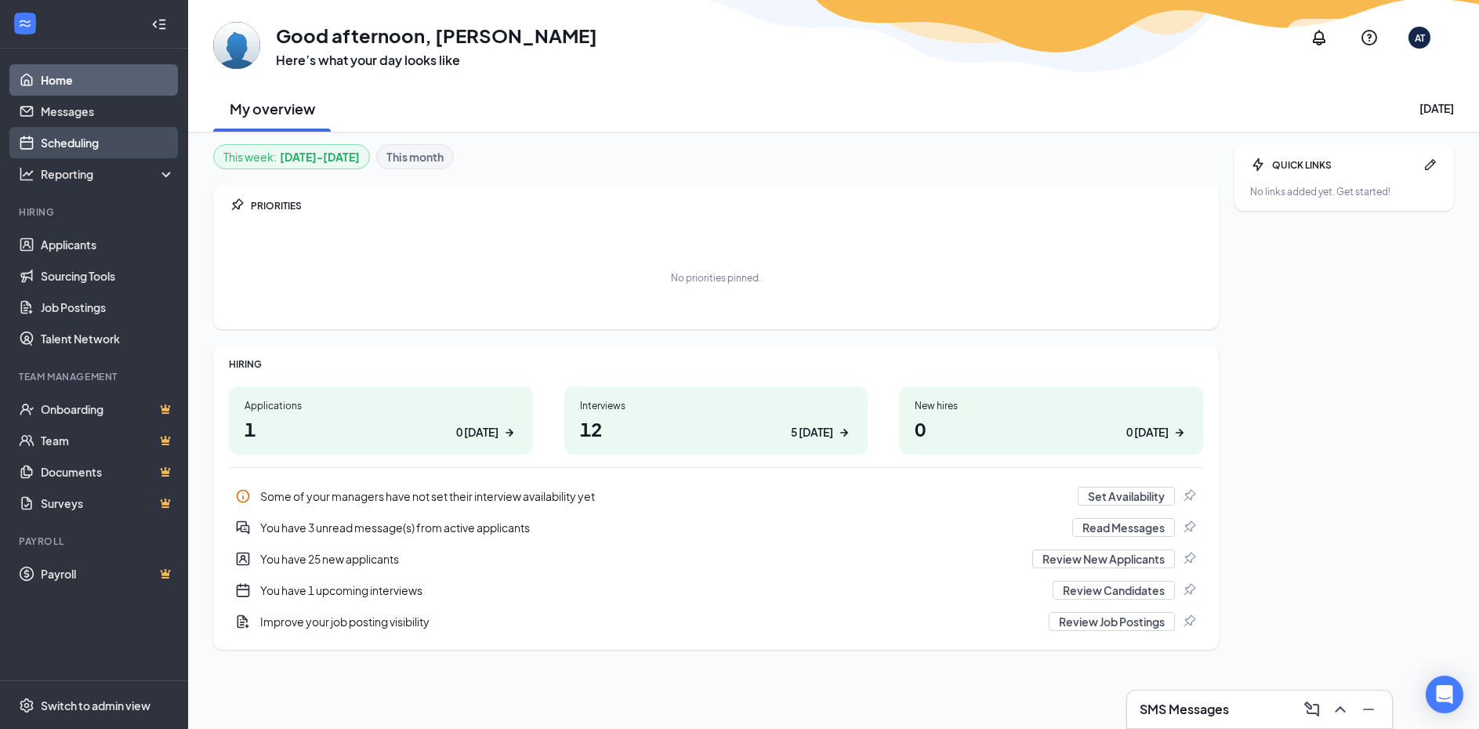 This screenshot has width=1479, height=729. I want to click on svg: Analysis, so click(27, 174).